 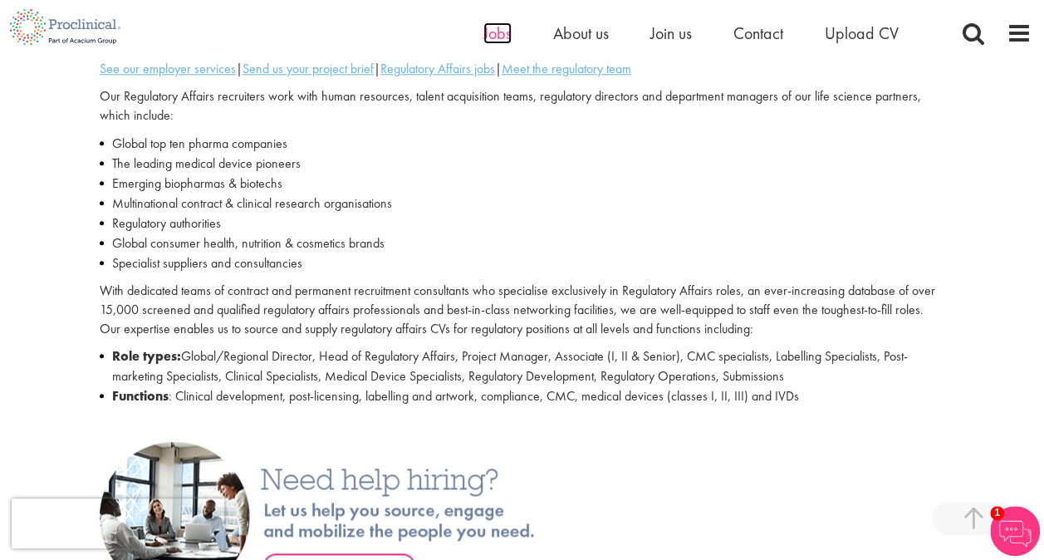 What do you see at coordinates (522, 263) in the screenshot?
I see `li: Specialist suppliers and consultancies` at bounding box center [522, 263].